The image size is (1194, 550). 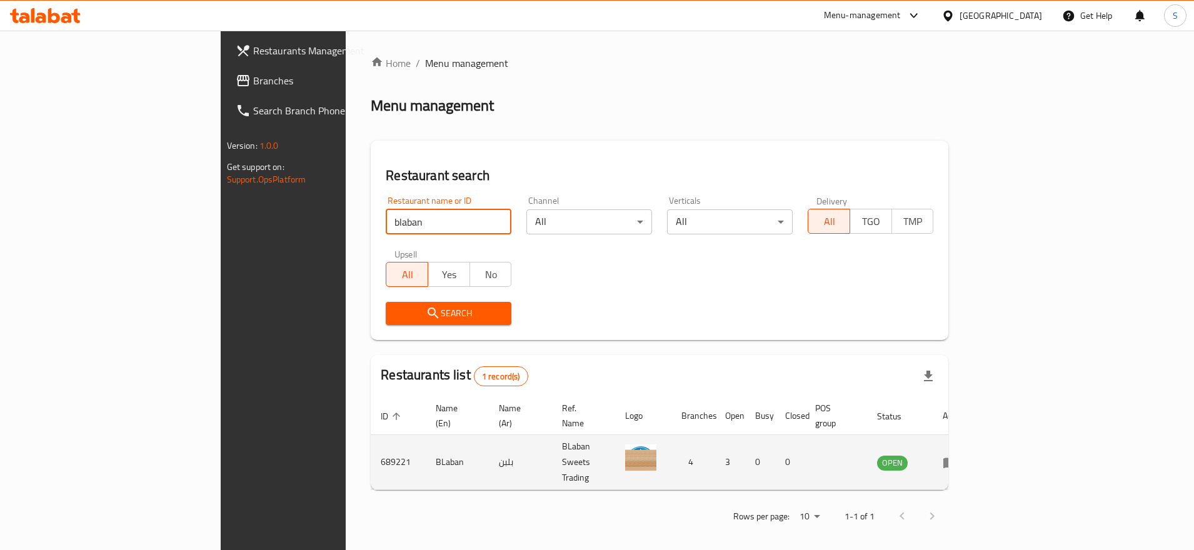 I want to click on div: Total records count, so click(x=501, y=376).